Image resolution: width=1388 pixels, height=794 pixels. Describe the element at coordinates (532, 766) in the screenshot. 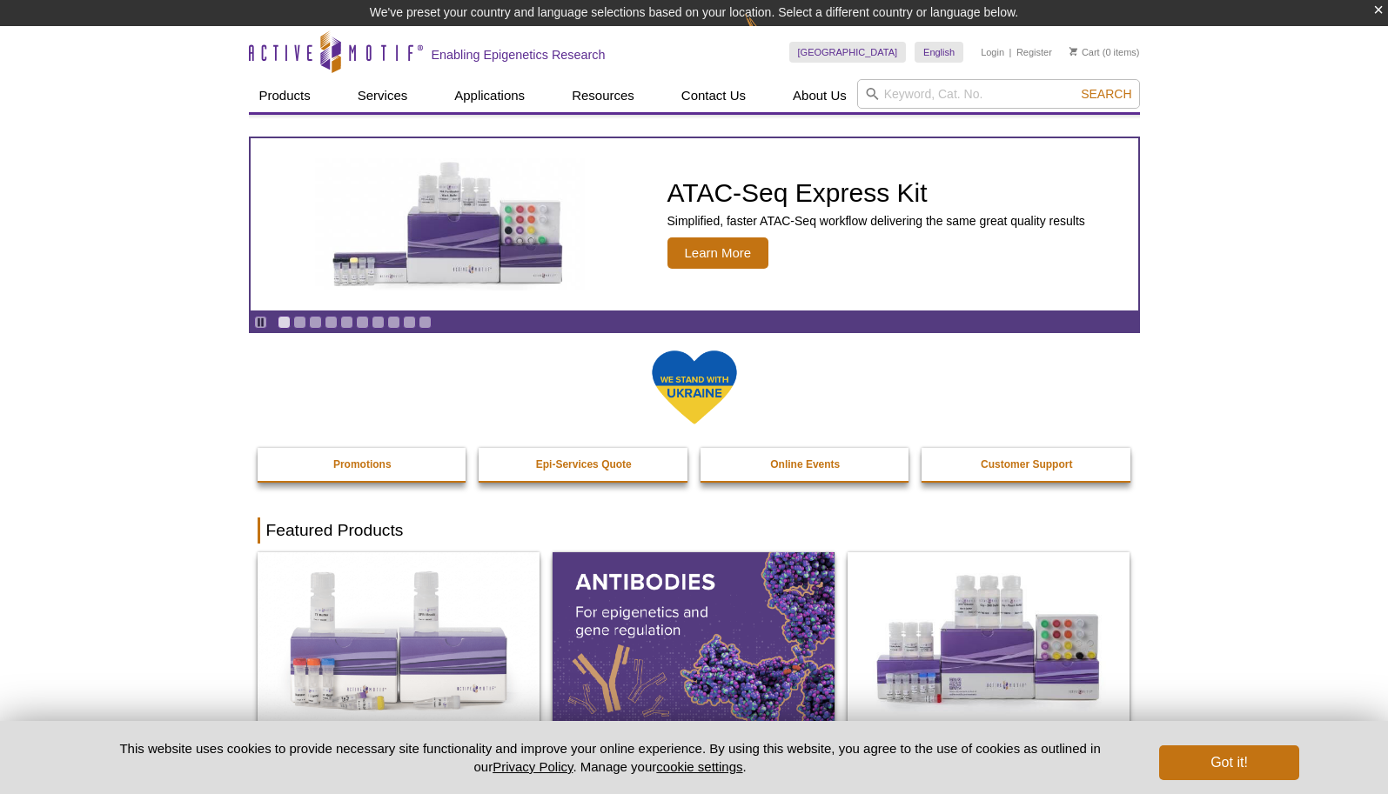

I see `a: Privacy Policy` at that location.